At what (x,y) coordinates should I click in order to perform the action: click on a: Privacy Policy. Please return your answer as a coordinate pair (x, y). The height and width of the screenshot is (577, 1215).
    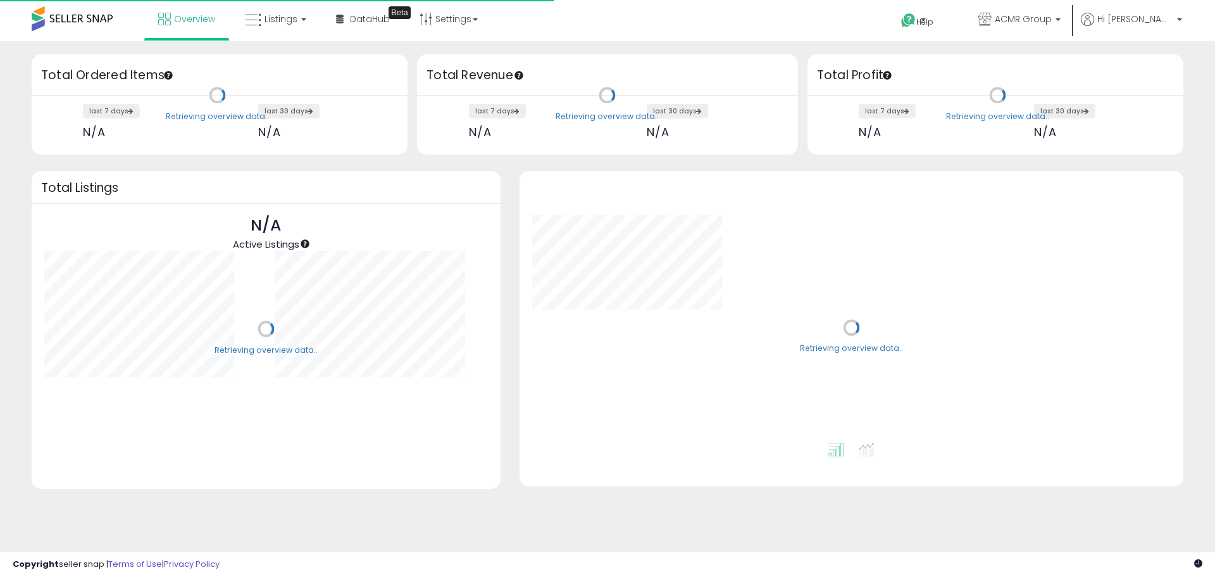
    Looking at the image, I should click on (192, 563).